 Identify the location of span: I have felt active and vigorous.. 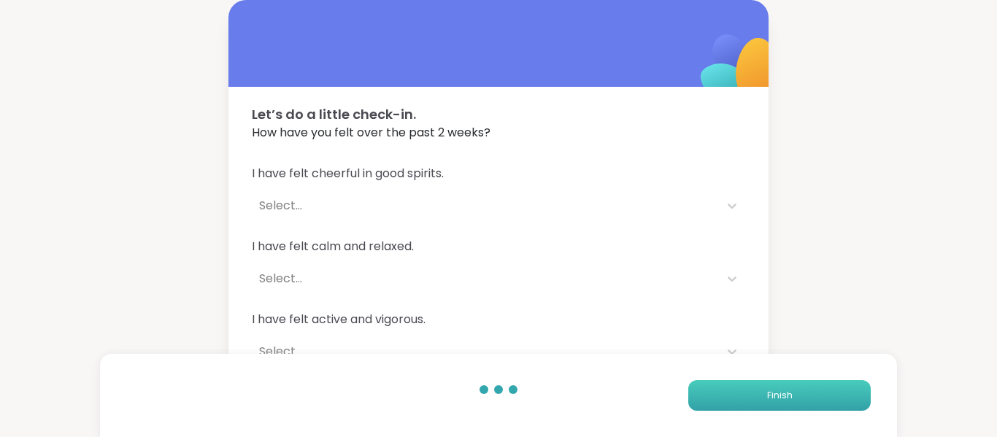
(499, 320).